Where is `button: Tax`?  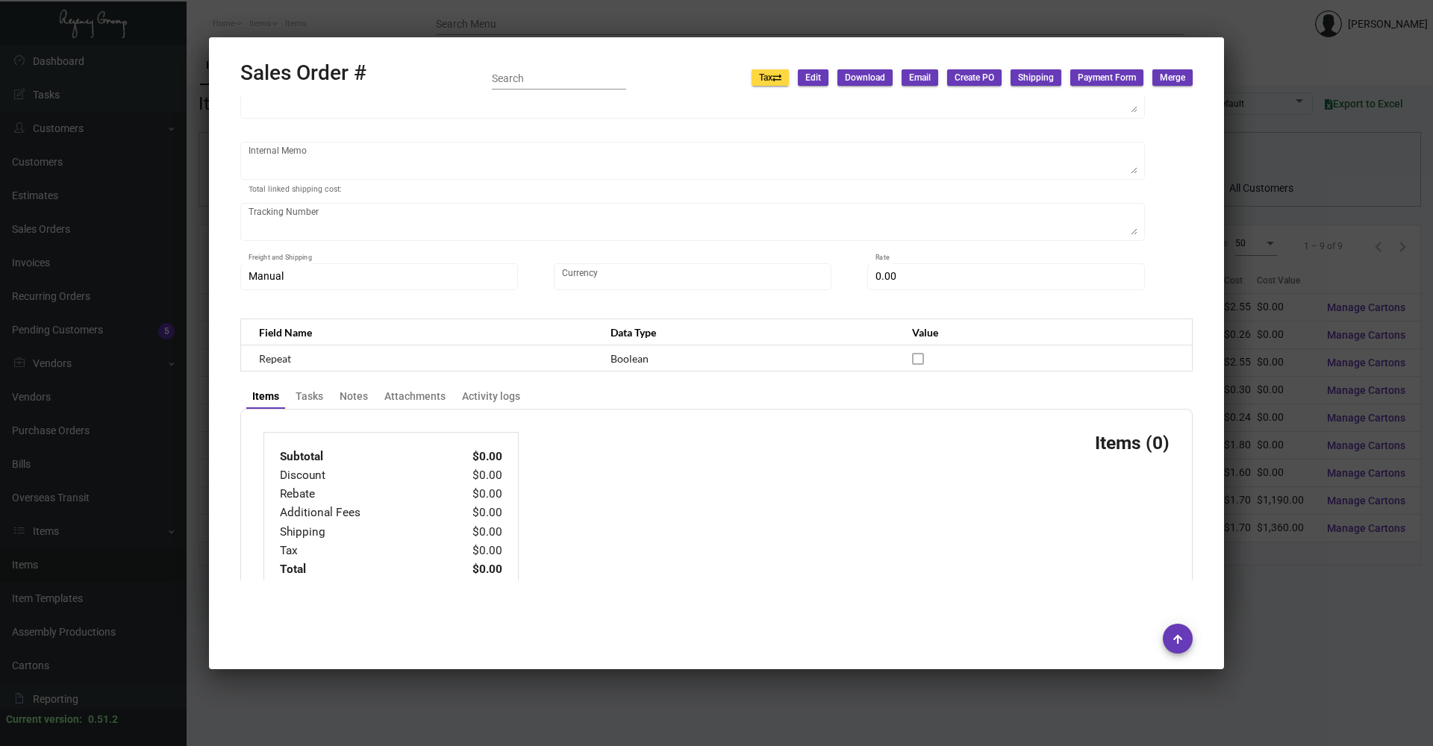
button: Tax is located at coordinates (770, 78).